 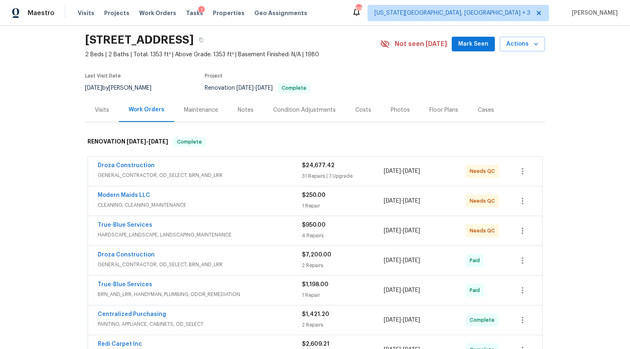 What do you see at coordinates (316, 344) in the screenshot?
I see `span: $2,609.21` at bounding box center [316, 344].